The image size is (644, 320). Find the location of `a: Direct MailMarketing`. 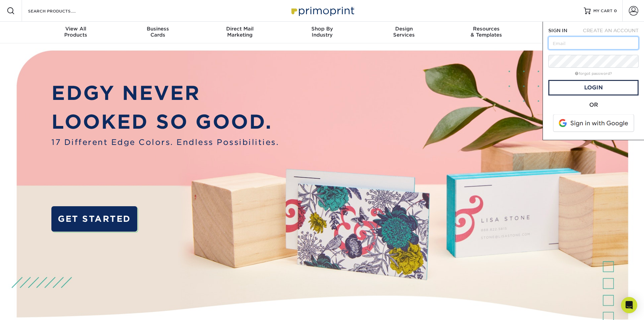

a: Direct MailMarketing is located at coordinates (240, 32).